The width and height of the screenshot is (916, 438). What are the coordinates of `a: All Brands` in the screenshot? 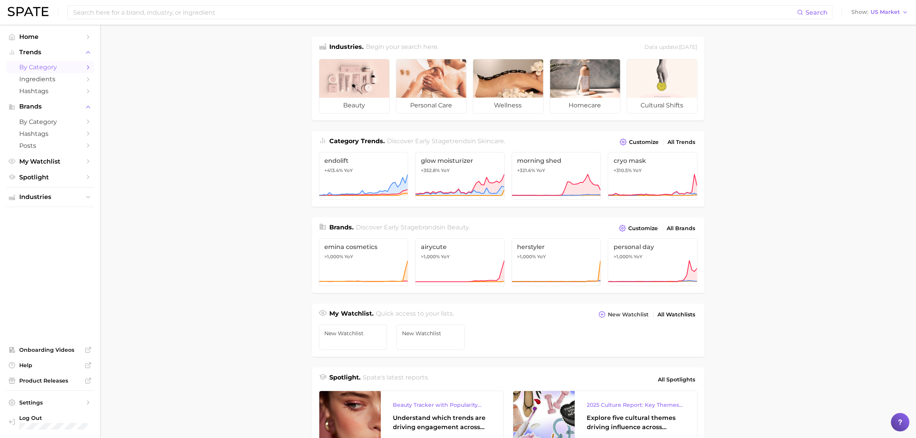 It's located at (681, 228).